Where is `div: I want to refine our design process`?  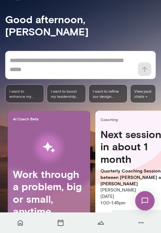 div: I want to refine our design process is located at coordinates (108, 94).